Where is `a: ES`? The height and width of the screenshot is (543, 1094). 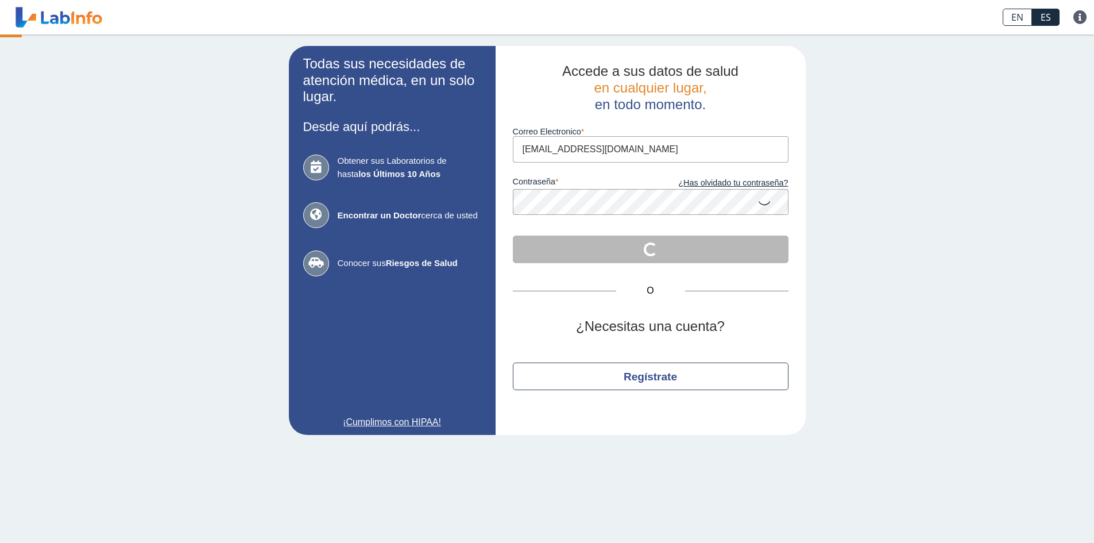 a: ES is located at coordinates (1046, 17).